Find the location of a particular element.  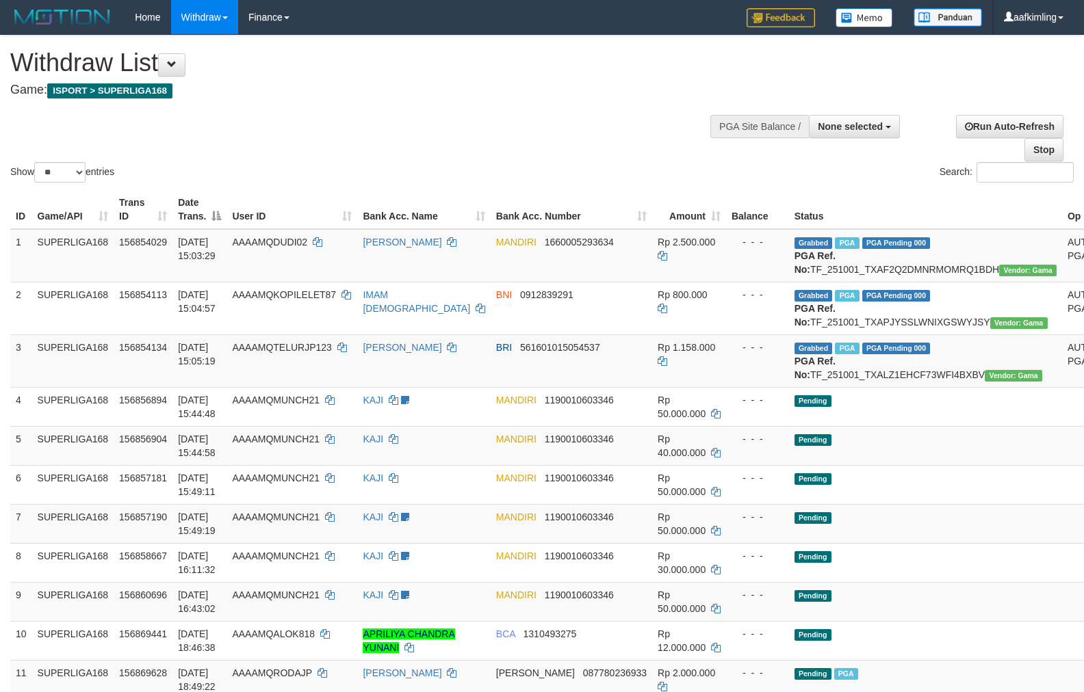

th: Game/API: activate to sort column ascending is located at coordinates (73, 209).